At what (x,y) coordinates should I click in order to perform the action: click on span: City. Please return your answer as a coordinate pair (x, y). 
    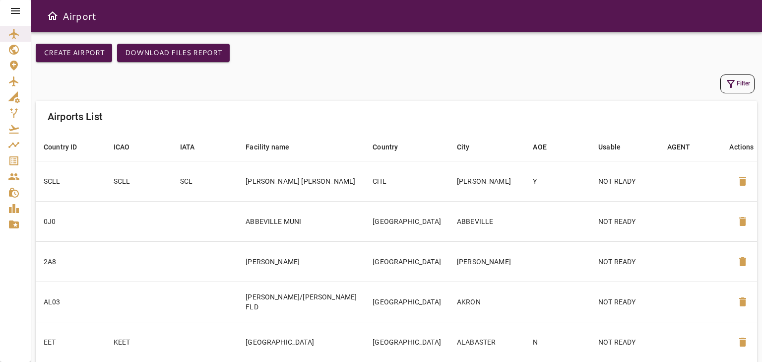
    Looking at the image, I should click on (470, 147).